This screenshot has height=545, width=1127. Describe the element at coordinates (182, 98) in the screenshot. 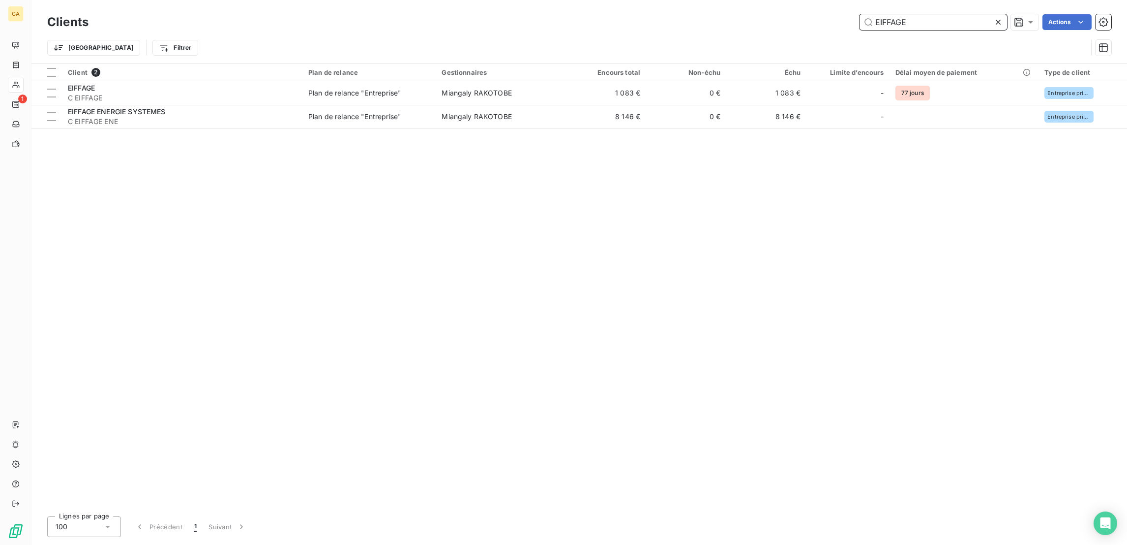

I see `span: C EIFFAGE` at that location.